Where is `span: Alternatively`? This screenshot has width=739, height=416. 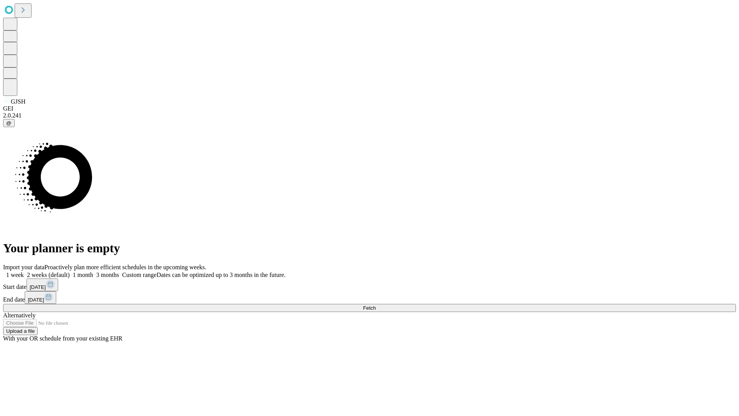
span: Alternatively is located at coordinates (19, 315).